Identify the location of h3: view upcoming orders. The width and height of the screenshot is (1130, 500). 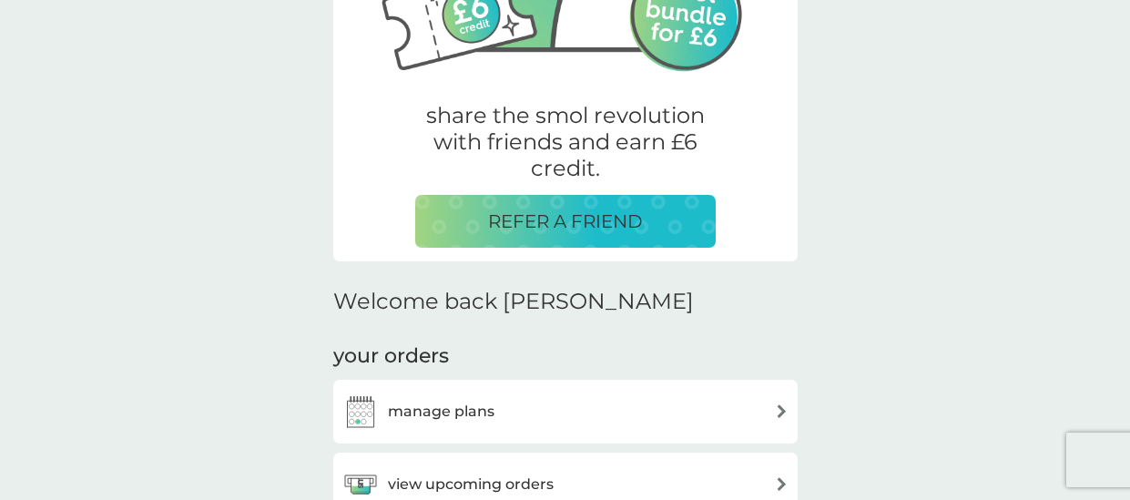
(471, 484).